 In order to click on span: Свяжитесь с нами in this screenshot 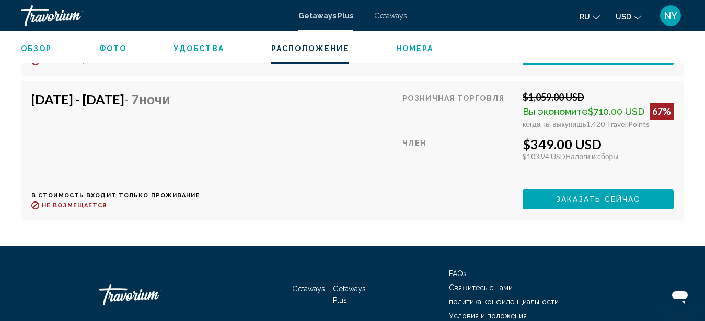, I will do `click(481, 288)`.